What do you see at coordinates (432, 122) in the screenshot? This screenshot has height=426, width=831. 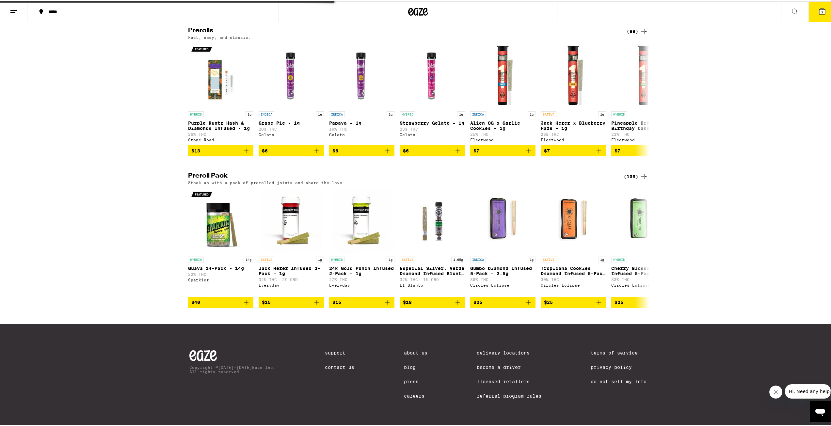 I see `p: Strawberry Gelato - 1g` at bounding box center [432, 122].